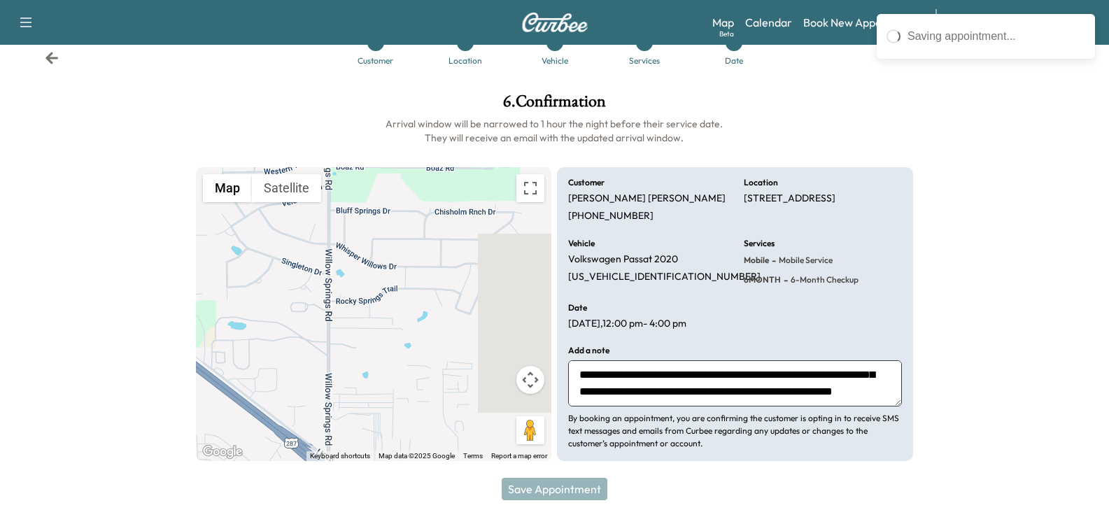 This screenshot has width=1109, height=517. What do you see at coordinates (286, 188) in the screenshot?
I see `button: Show satellite imagery` at bounding box center [286, 188].